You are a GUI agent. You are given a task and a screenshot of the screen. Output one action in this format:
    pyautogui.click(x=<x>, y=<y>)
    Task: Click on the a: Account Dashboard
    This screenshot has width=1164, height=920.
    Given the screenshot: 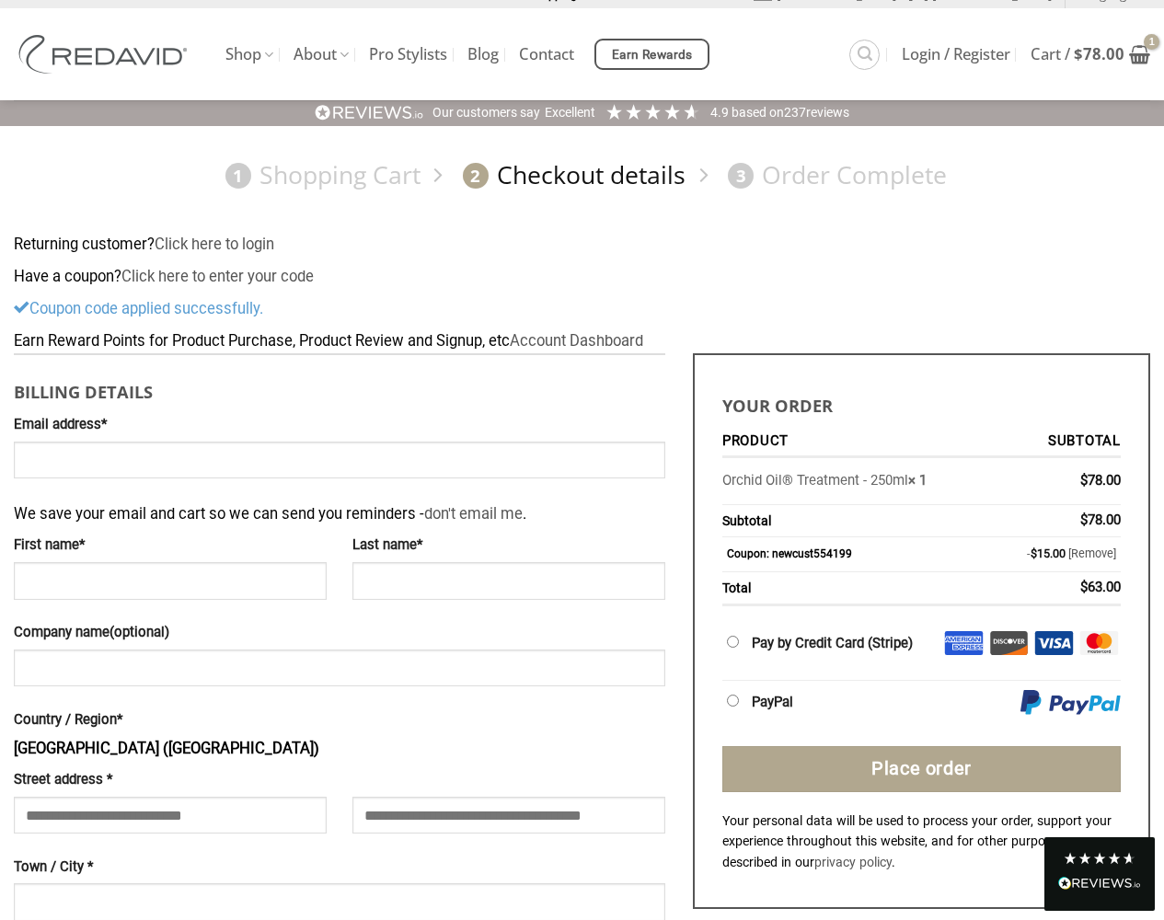 What is the action you would take?
    pyautogui.click(x=576, y=341)
    